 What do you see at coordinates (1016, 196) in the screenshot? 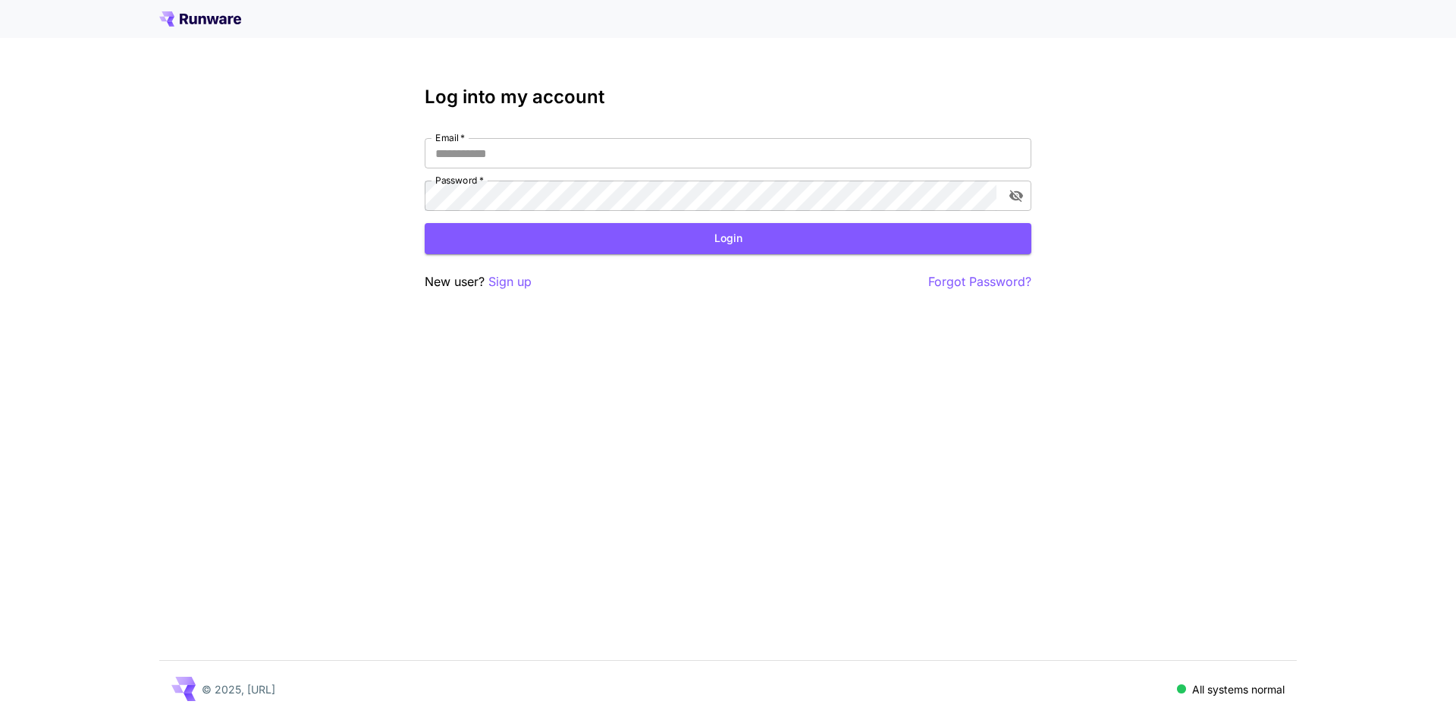
I see `button: toggle password visibility` at bounding box center [1016, 196].